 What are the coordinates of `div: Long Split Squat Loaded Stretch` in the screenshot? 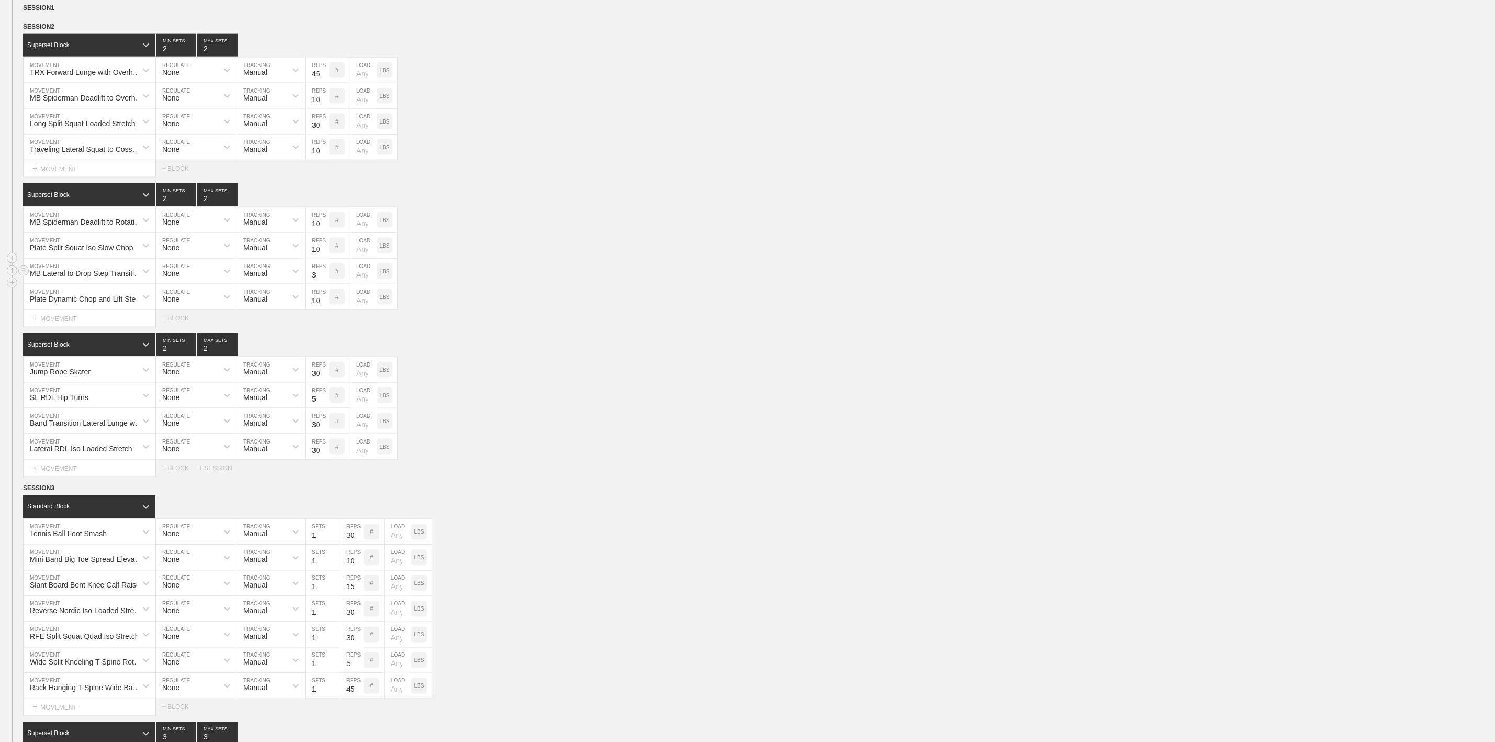 It's located at (83, 124).